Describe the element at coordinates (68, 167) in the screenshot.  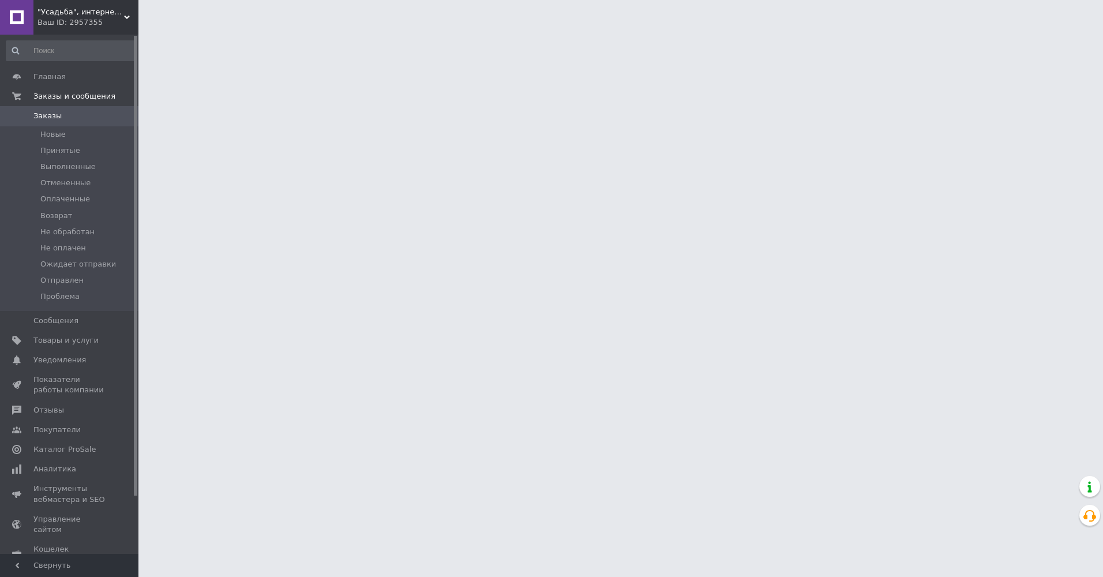
I see `span: Выполненные` at that location.